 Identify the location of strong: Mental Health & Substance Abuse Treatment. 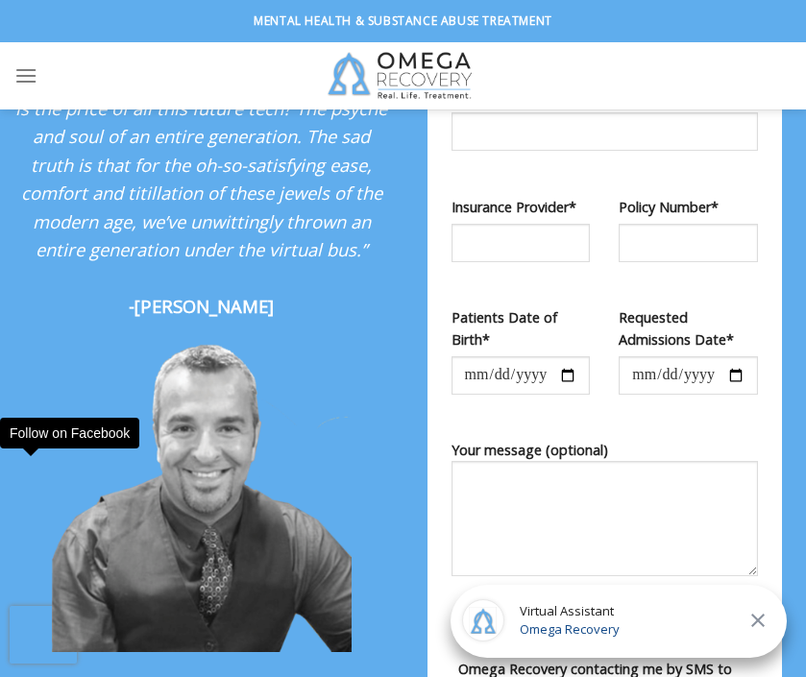
(403, 20).